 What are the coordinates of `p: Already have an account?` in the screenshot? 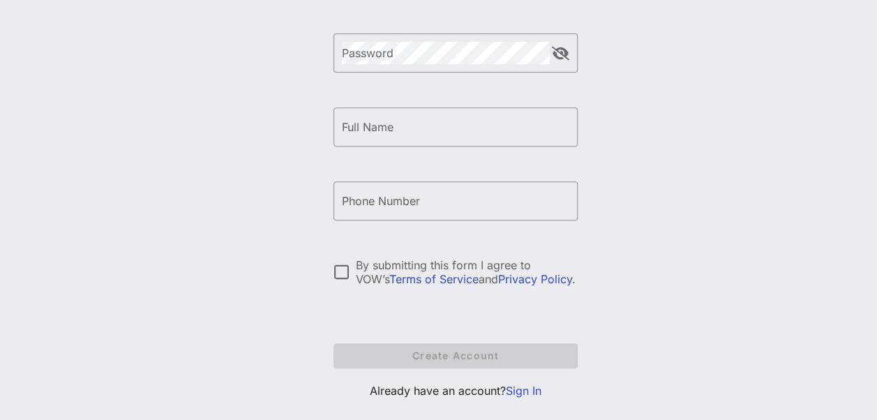 It's located at (455, 391).